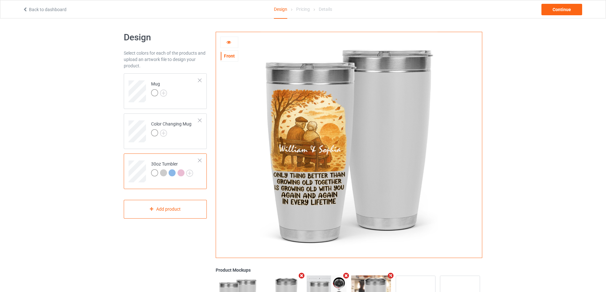  What do you see at coordinates (229, 56) in the screenshot?
I see `div: Front` at bounding box center [229, 56].